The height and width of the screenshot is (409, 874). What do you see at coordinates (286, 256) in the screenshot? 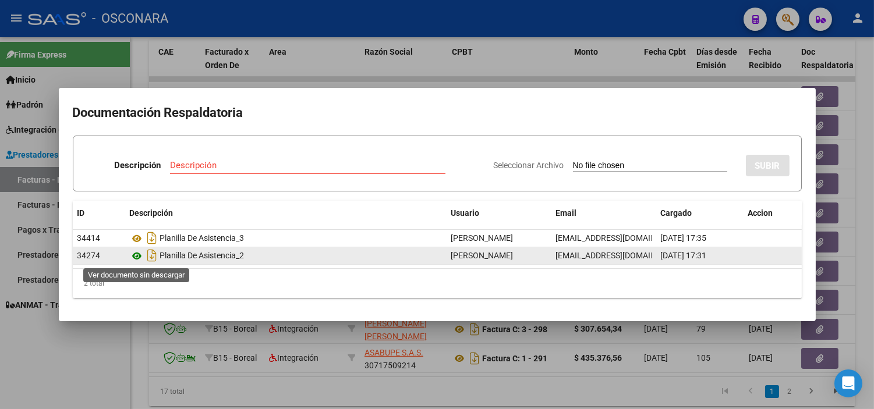
I see `div: Planilla De Asistencia_2` at bounding box center [286, 256].